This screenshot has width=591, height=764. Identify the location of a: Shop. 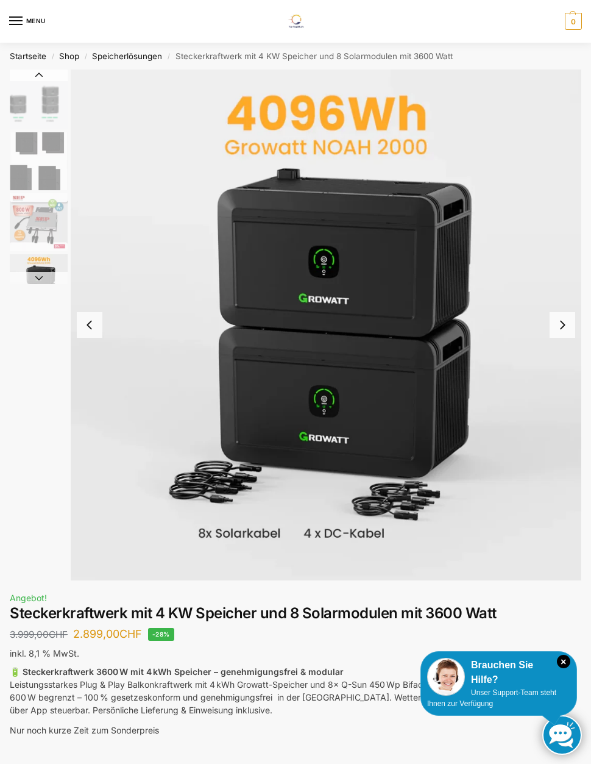
(69, 56).